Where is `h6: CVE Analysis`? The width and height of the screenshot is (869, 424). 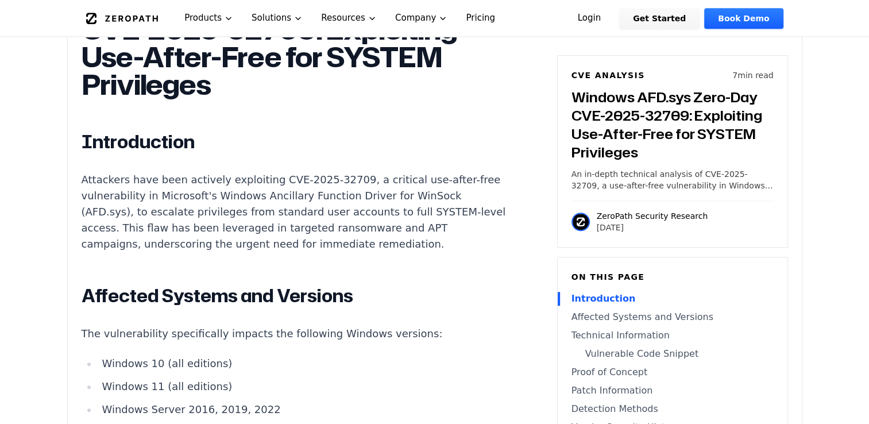 h6: CVE Analysis is located at coordinates (608, 75).